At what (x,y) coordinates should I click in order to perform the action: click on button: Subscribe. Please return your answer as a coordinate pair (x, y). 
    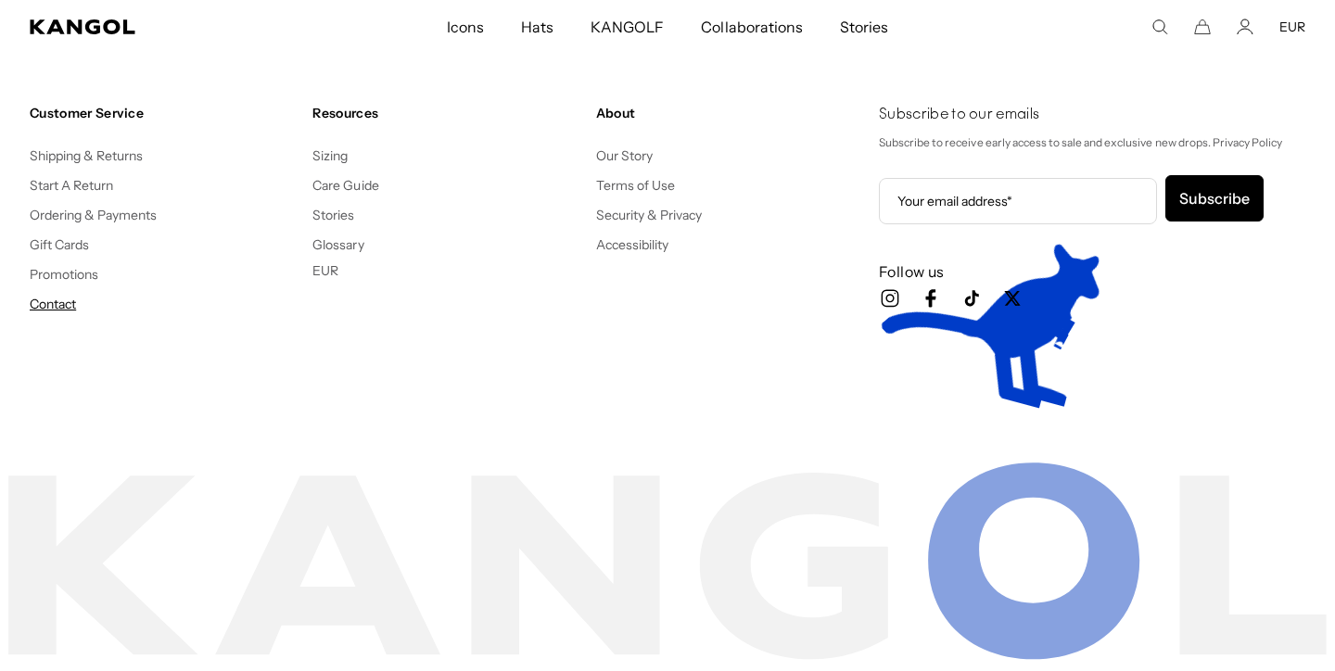
    Looking at the image, I should click on (1215, 198).